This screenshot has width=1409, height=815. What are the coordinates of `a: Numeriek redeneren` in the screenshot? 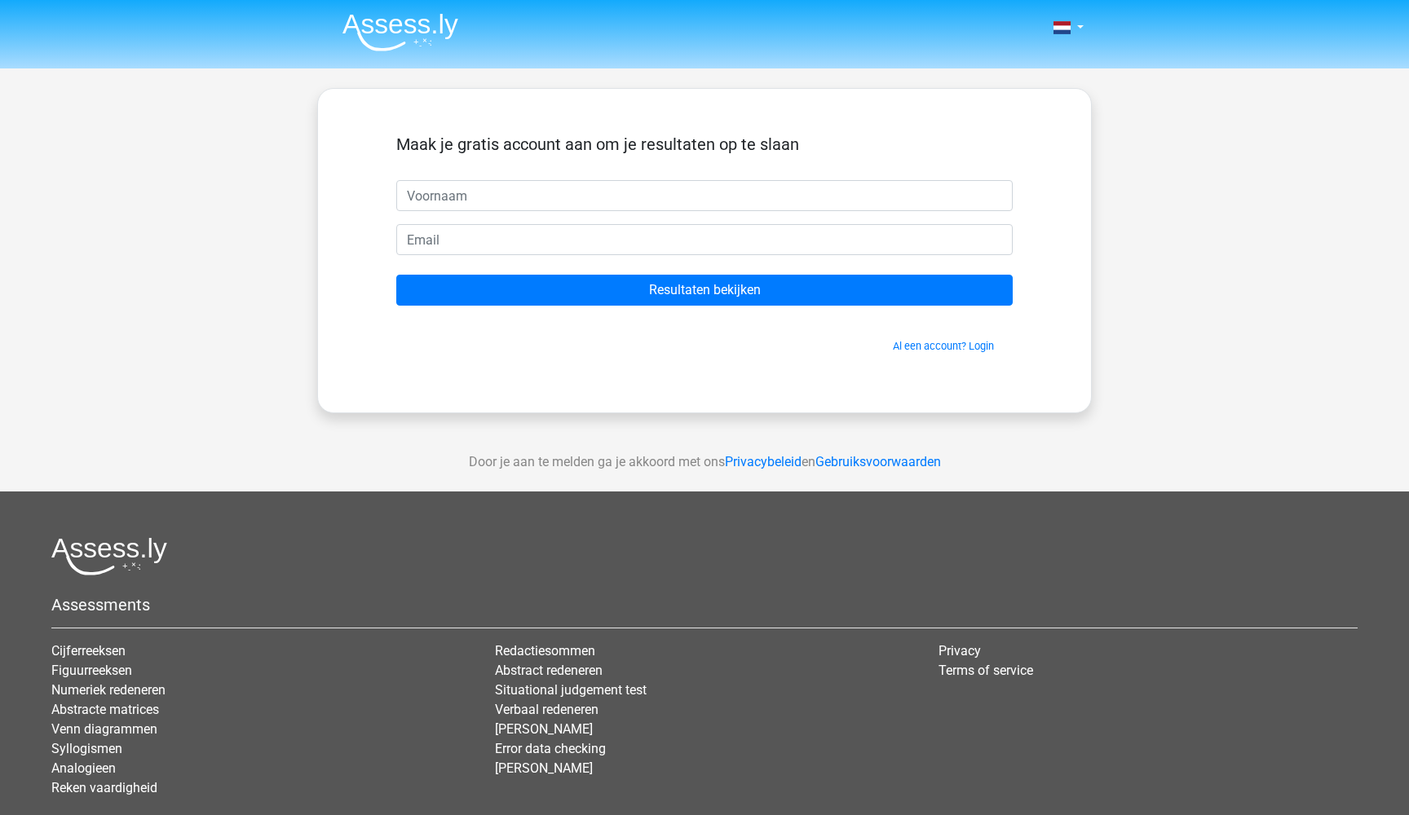 It's located at (108, 690).